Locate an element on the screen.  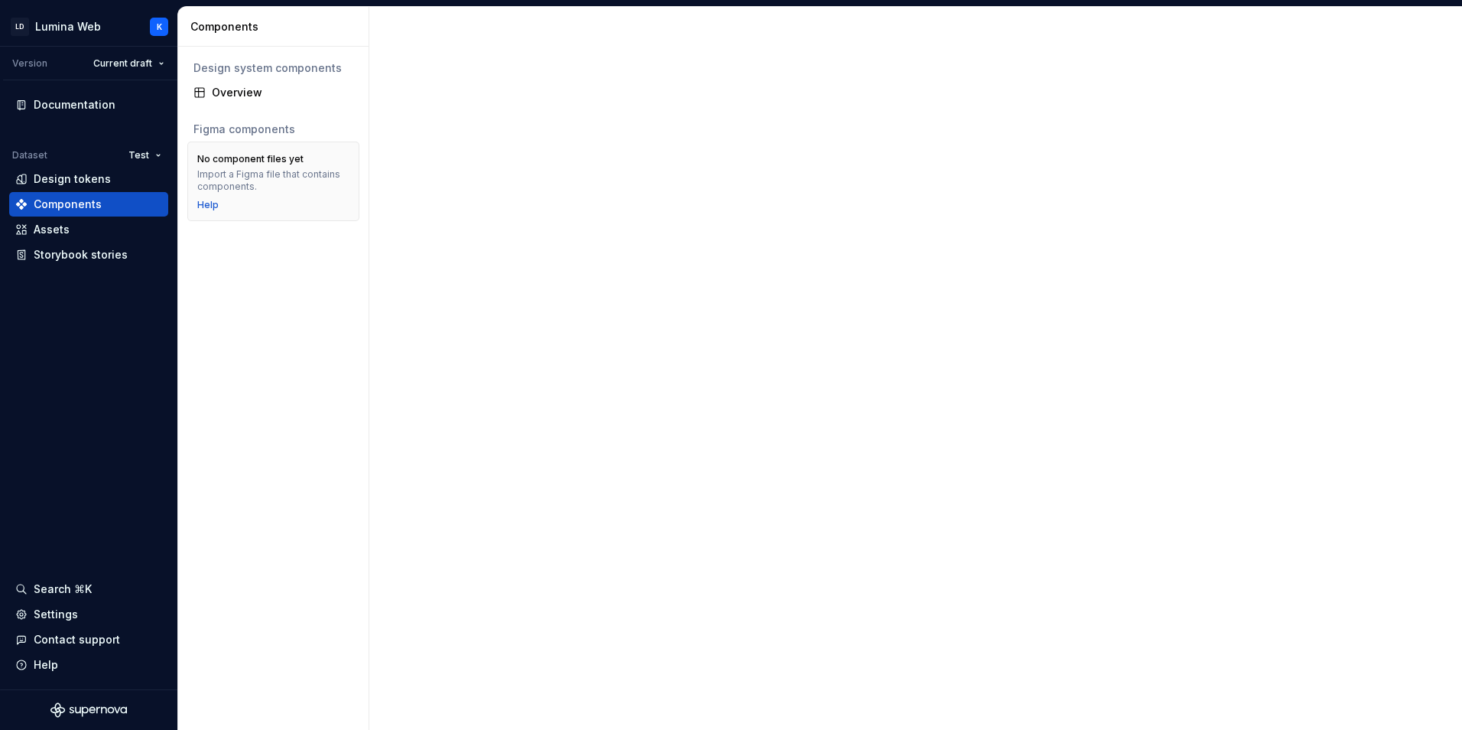
button: Contact support is located at coordinates (89, 639).